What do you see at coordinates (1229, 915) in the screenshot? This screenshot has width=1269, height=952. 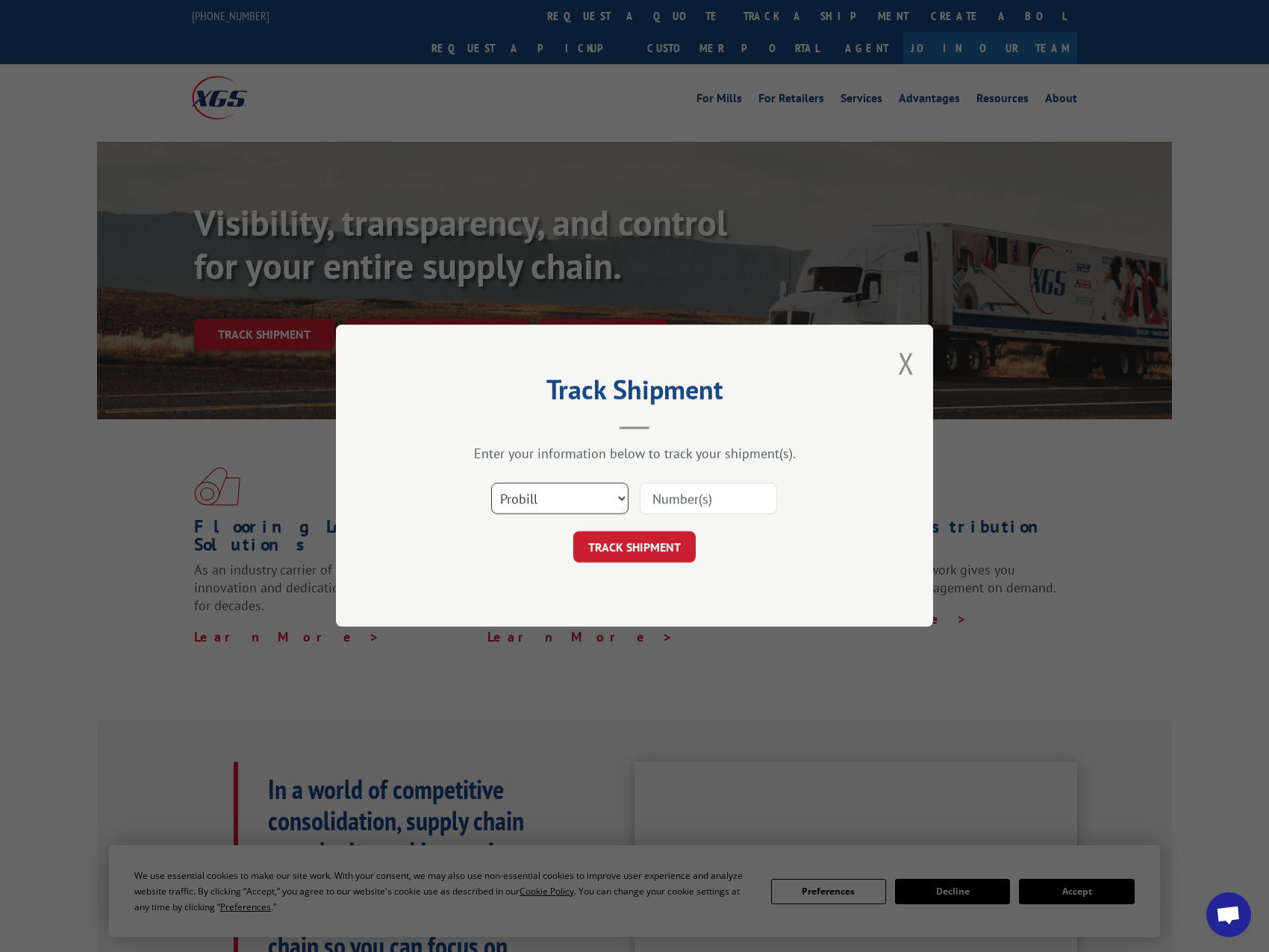 I see `div: Open chat` at bounding box center [1229, 915].